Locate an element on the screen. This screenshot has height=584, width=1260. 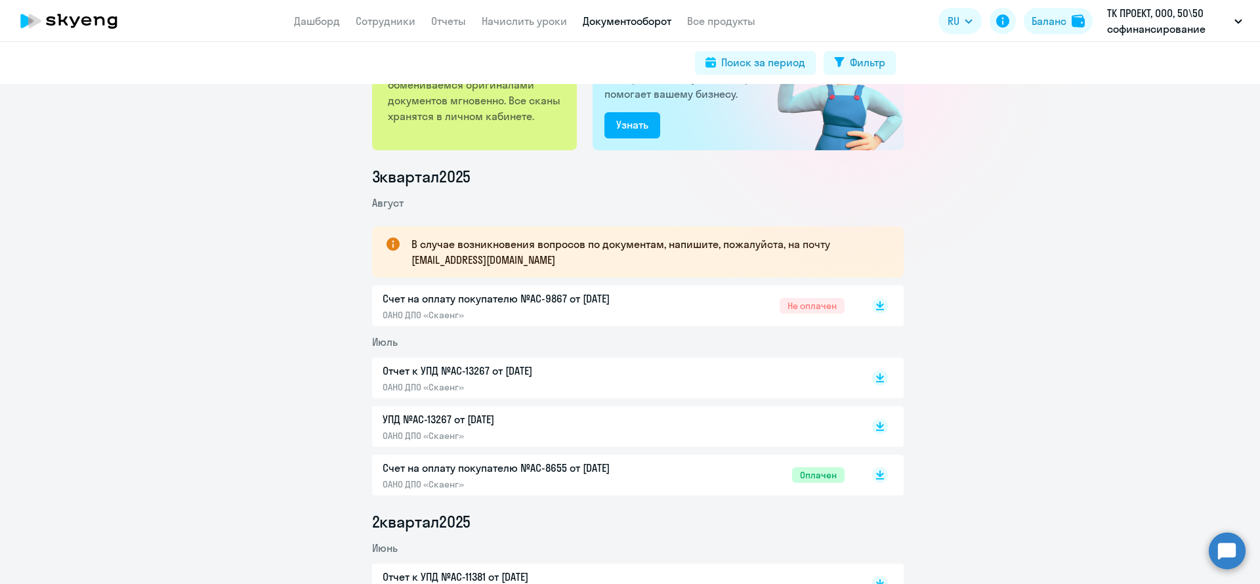
span: Июль is located at coordinates (385, 342).